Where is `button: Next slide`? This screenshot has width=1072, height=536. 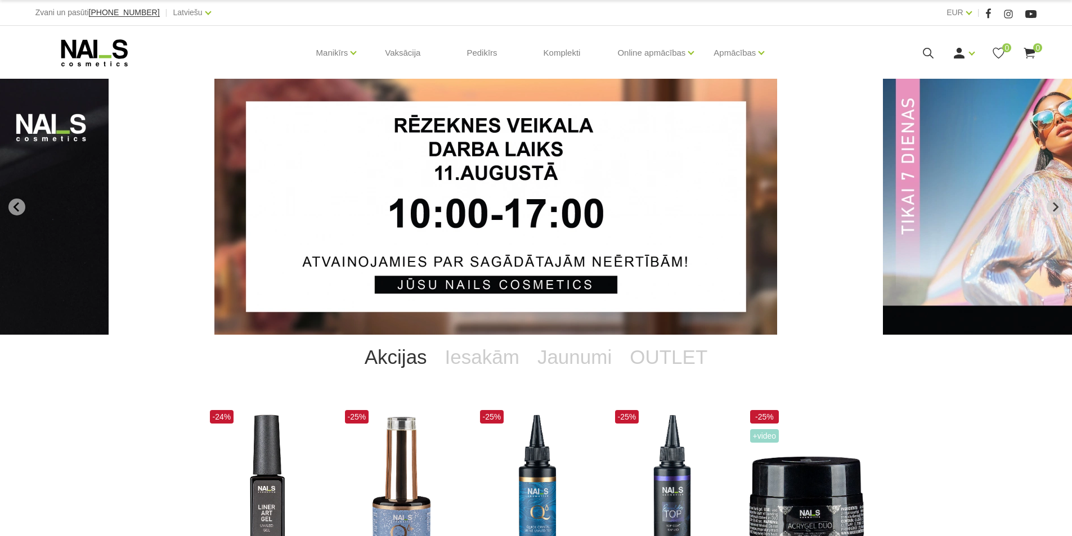
button: Next slide is located at coordinates (1055, 207).